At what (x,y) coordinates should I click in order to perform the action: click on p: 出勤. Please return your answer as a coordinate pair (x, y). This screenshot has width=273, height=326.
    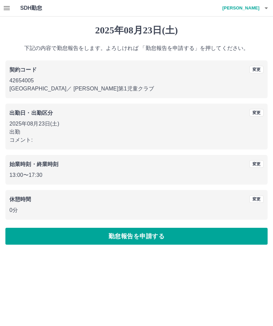
    Looking at the image, I should click on (137, 132).